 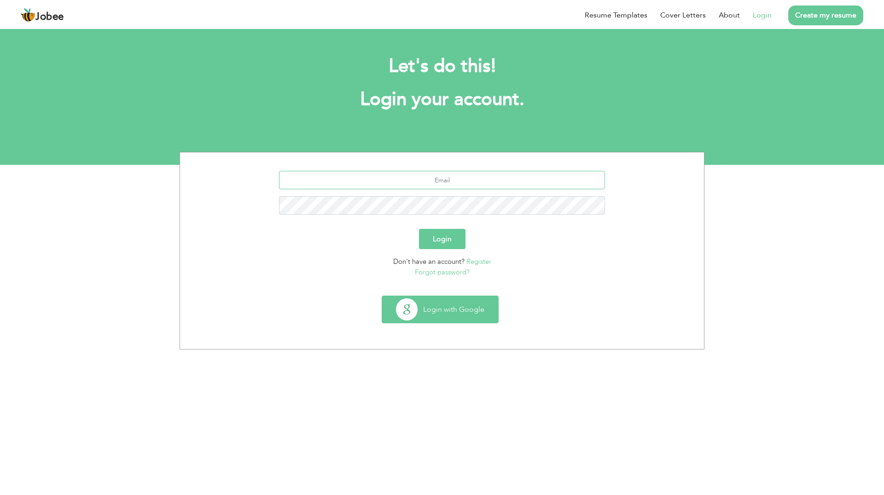 What do you see at coordinates (442, 66) in the screenshot?
I see `h2: Let's do this!` at bounding box center [442, 66].